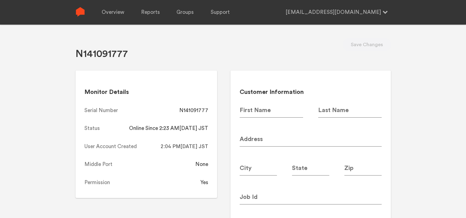 The height and width of the screenshot is (218, 466). Describe the element at coordinates (98, 164) in the screenshot. I see `div: Middle Port` at that location.